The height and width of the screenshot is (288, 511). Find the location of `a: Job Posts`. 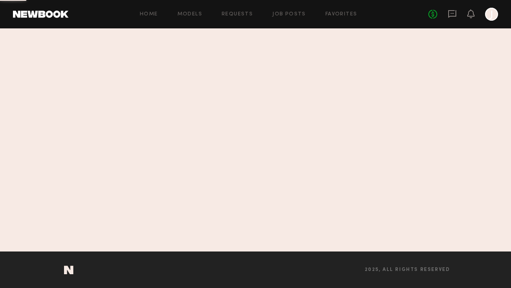

a: Job Posts is located at coordinates (289, 14).